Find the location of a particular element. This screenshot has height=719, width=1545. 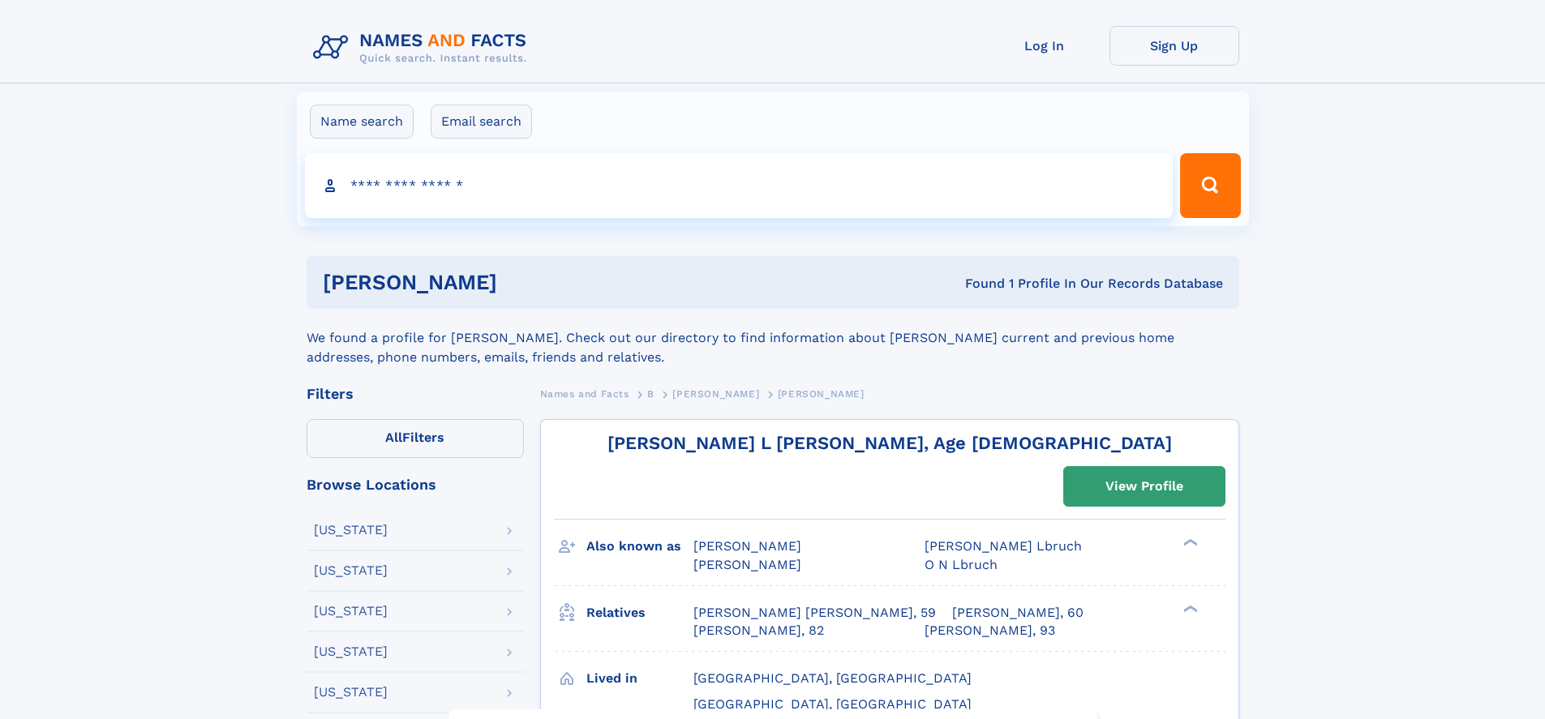

div: View Profile is located at coordinates (1144, 486).